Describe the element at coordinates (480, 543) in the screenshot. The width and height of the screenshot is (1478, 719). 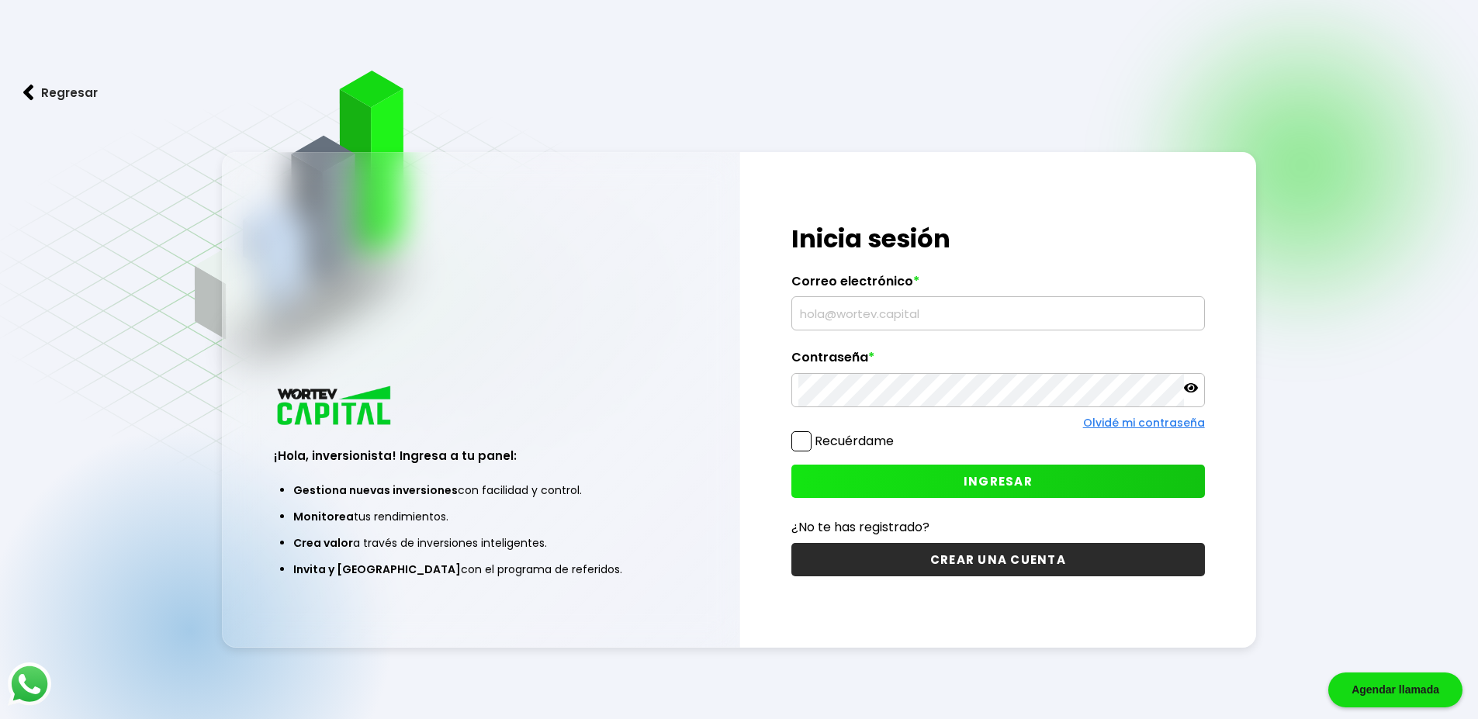
I see `li: a través de inversiones inteligentes.` at that location.